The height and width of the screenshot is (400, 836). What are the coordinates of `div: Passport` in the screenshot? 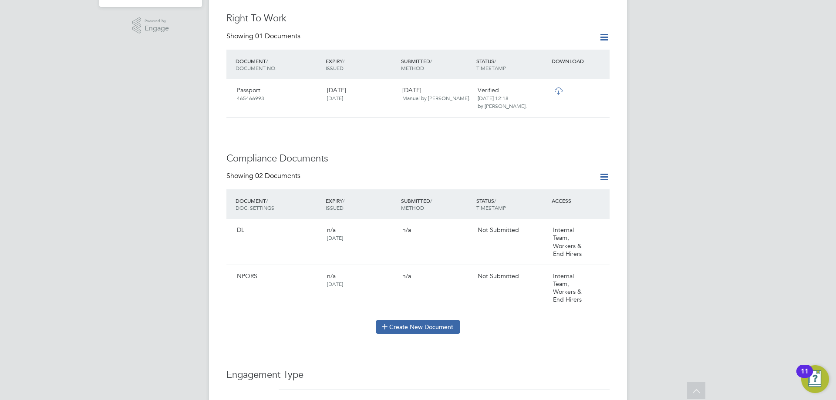 It's located at (278, 94).